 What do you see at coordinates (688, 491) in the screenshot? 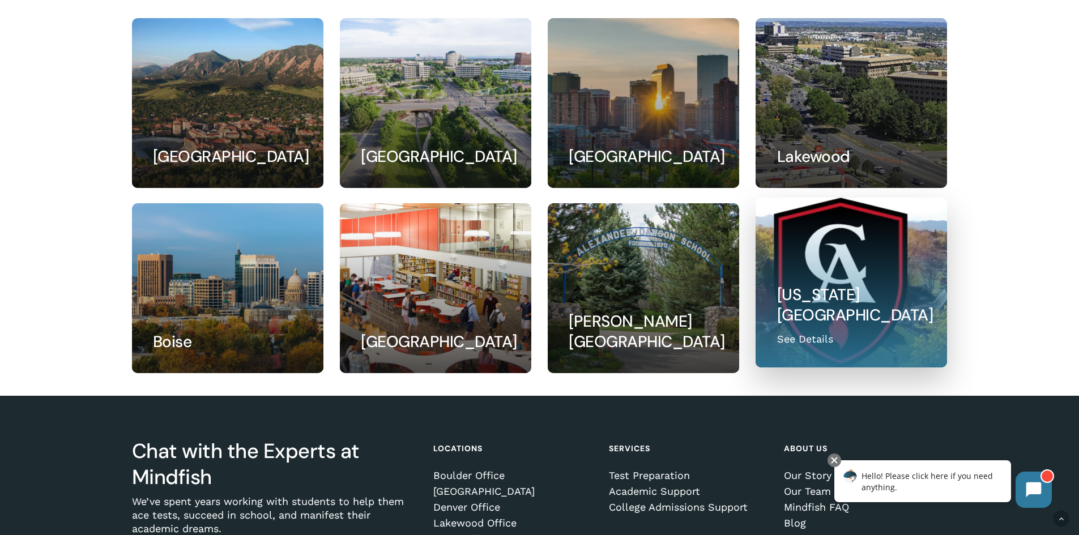
I see `a: Academic Support` at bounding box center [688, 491].